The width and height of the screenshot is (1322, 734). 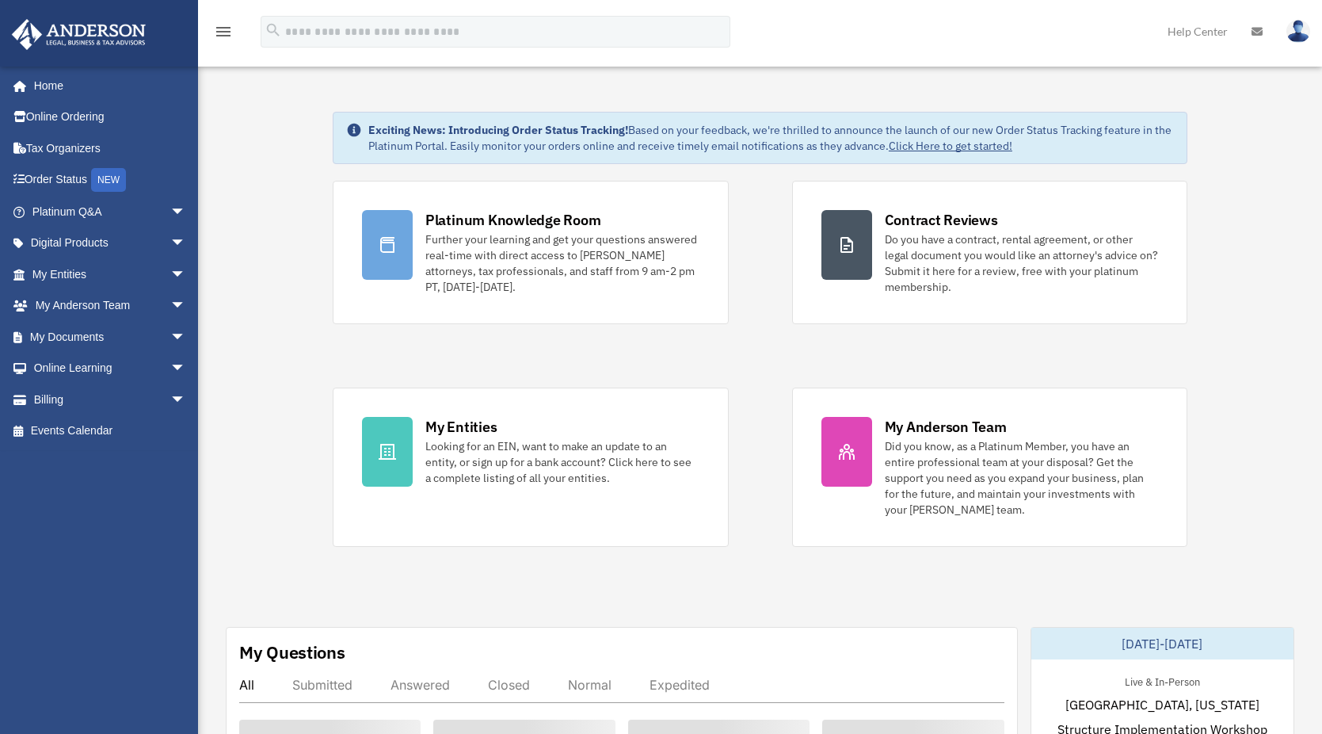 What do you see at coordinates (531, 467) in the screenshot?
I see `a: My Entities Looking for an EIN, want to make an update to an entity, or sign up for a bank accoun...` at bounding box center [531, 467].